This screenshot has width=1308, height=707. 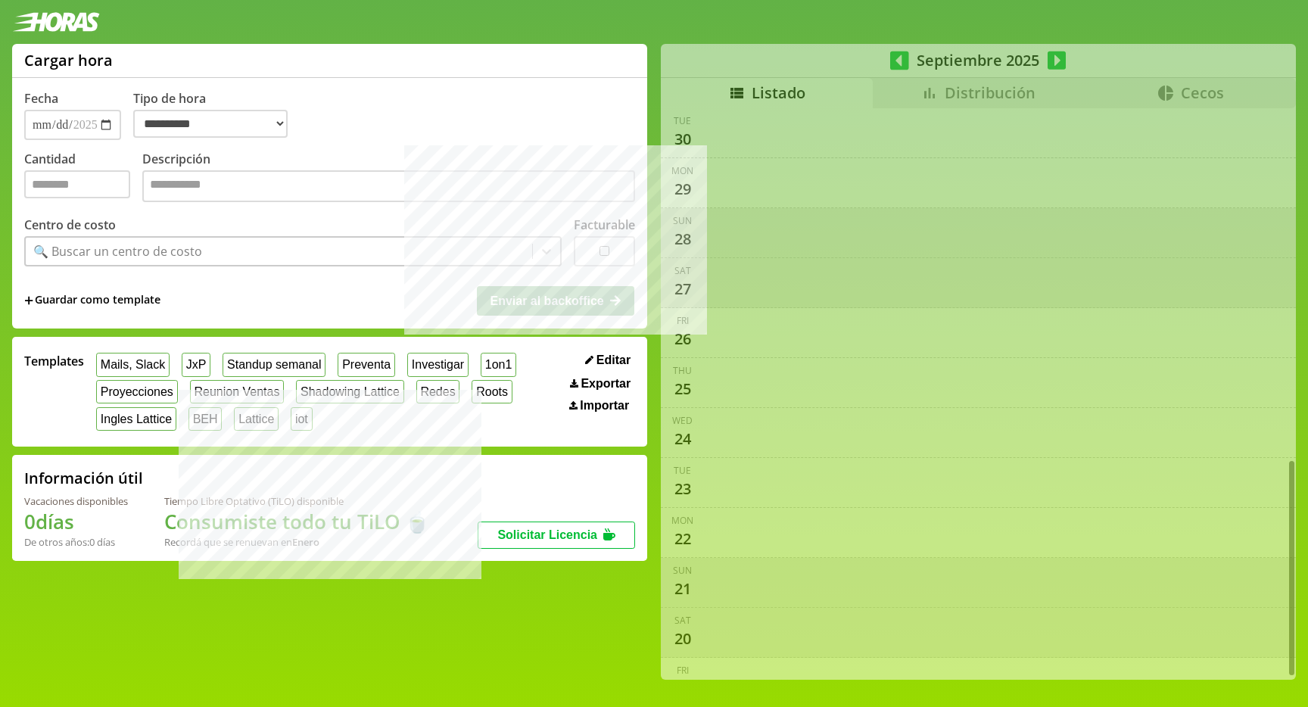 What do you see at coordinates (54, 361) in the screenshot?
I see `span: Templates` at bounding box center [54, 361].